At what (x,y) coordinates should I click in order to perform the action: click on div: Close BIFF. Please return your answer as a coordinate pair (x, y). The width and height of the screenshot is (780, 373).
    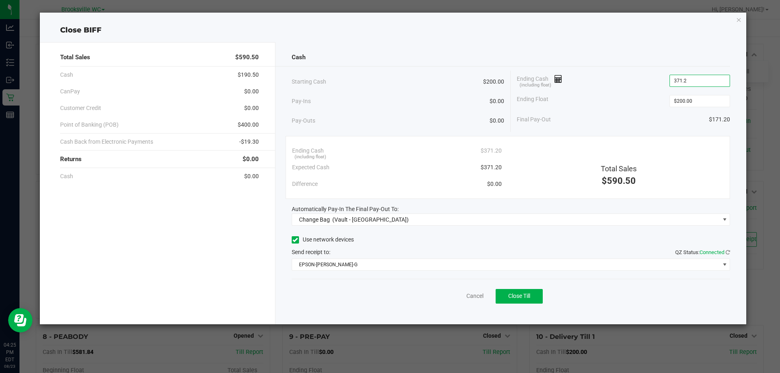
    Looking at the image, I should click on (393, 30).